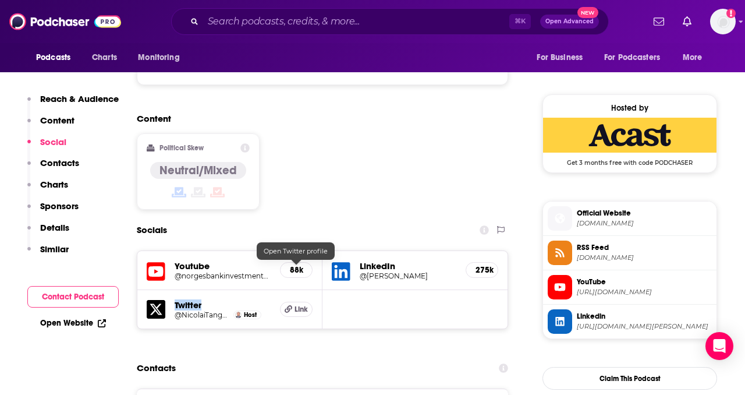 This screenshot has width=745, height=395. What do you see at coordinates (73, 323) in the screenshot?
I see `a: Open Website` at bounding box center [73, 323].